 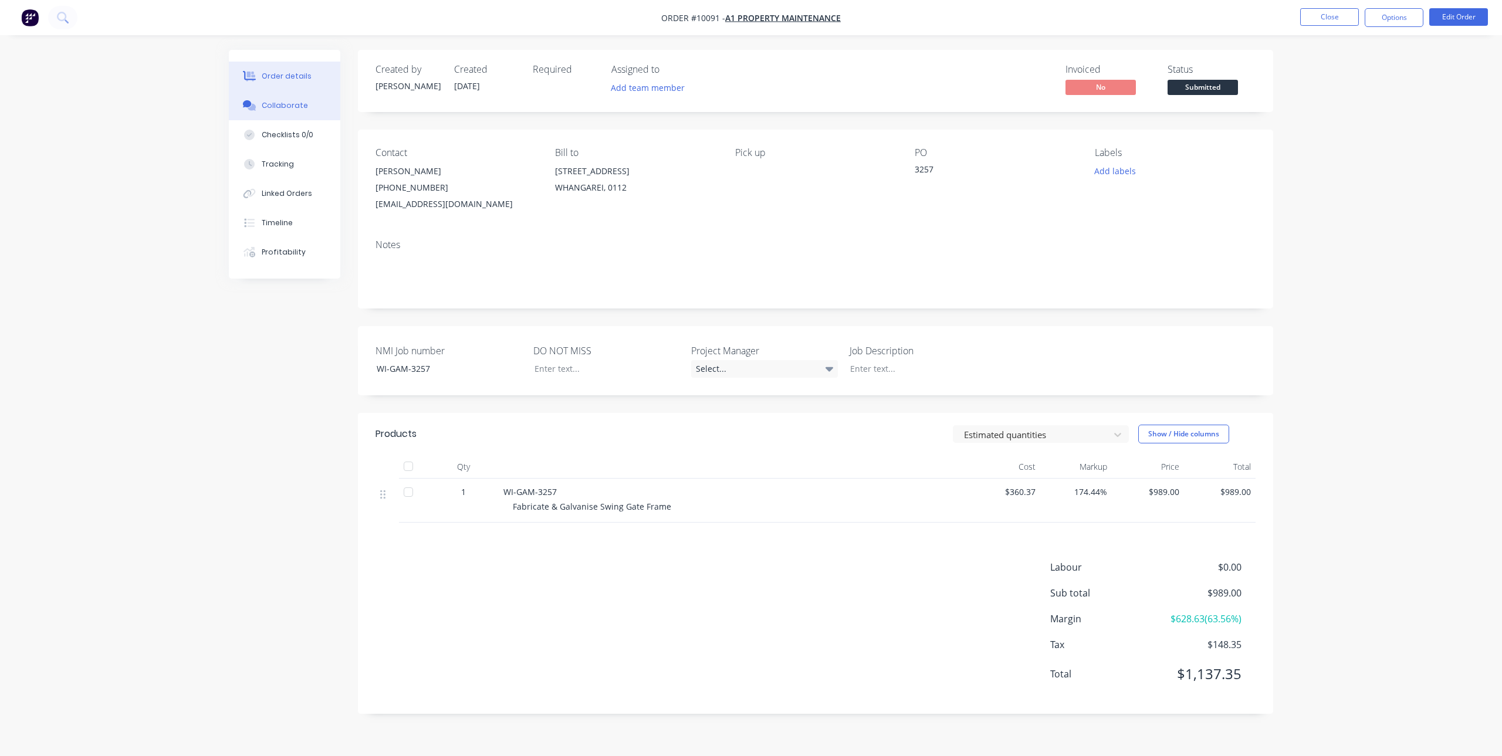 I want to click on span: 1, so click(x=464, y=492).